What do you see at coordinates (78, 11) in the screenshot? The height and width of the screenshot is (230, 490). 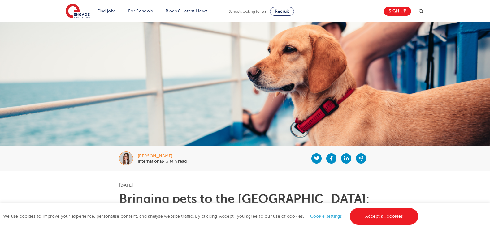 I see `img: Engage Education` at bounding box center [78, 11].